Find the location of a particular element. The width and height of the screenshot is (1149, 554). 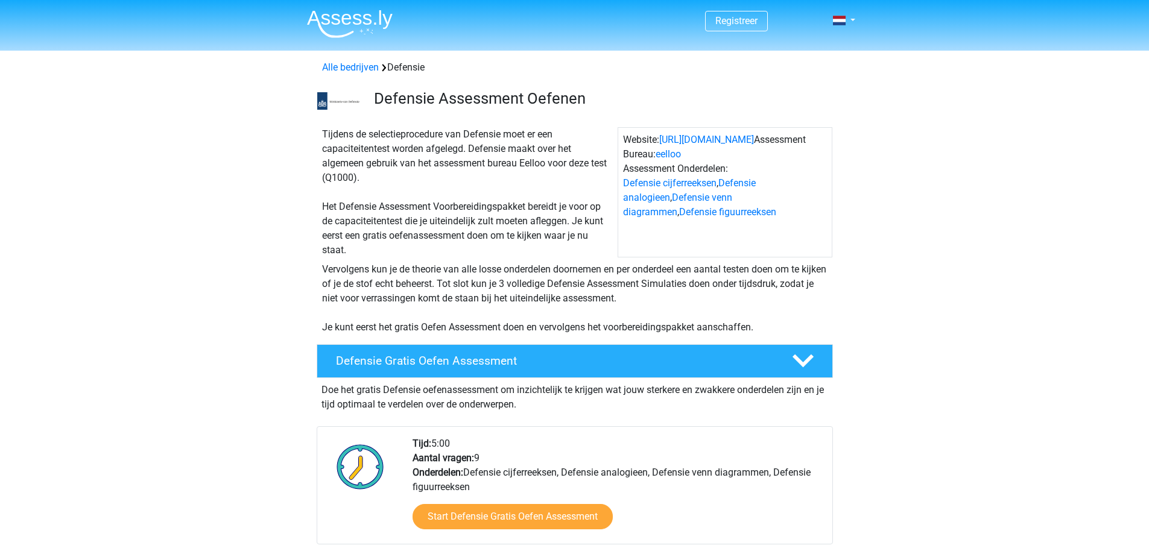

div: Vervolgens kun je de theorie van alle losse onderdelen doornemen en per onderdeel een aantal test... is located at coordinates (575, 298).